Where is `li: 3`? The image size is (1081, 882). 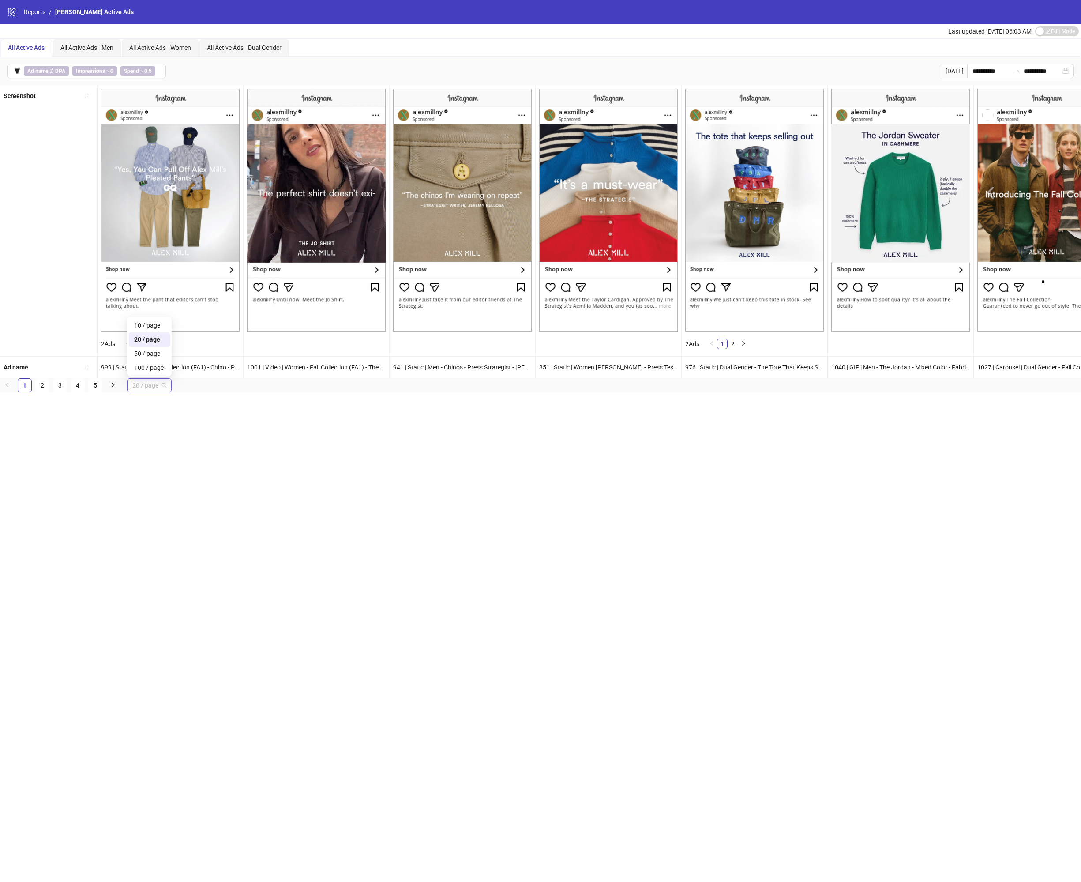 li: 3 is located at coordinates (60, 385).